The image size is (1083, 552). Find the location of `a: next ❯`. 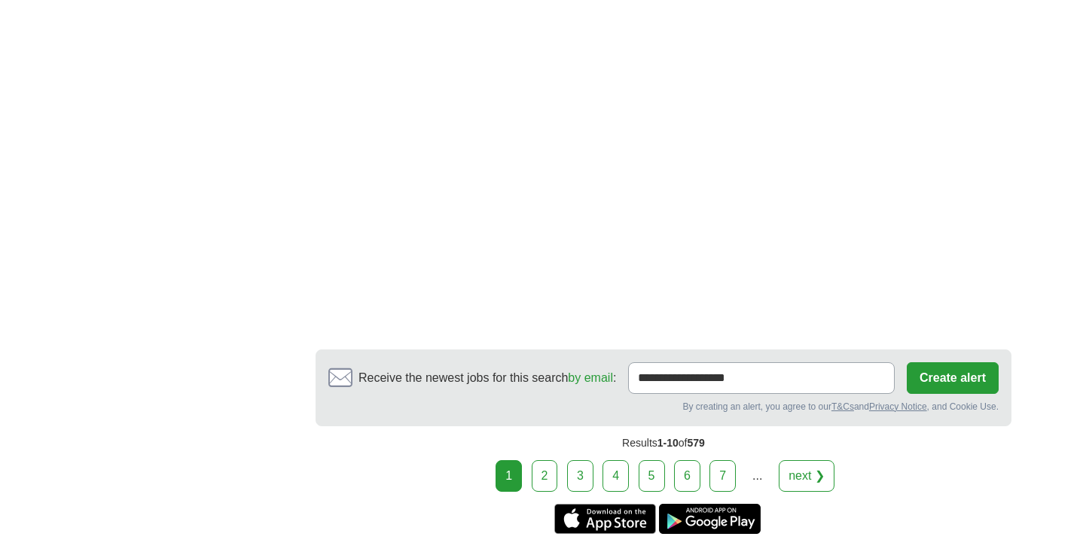

a: next ❯ is located at coordinates (807, 476).